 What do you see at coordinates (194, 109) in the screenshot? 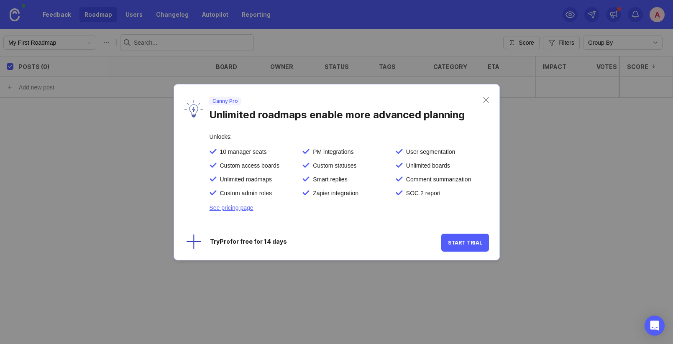
I see `img: lyW0TRAiArAAAAAASUVORK5CYII=` at bounding box center [194, 109].